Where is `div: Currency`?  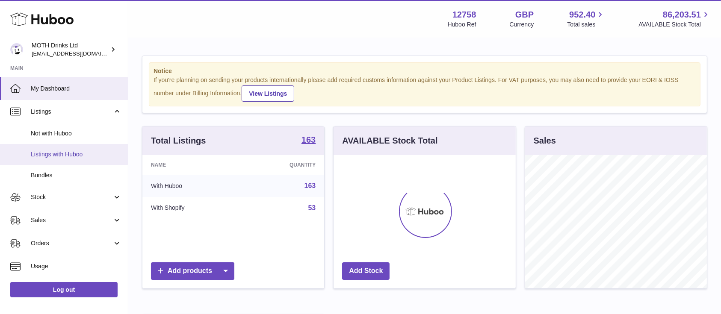
div: Currency is located at coordinates (522, 24).